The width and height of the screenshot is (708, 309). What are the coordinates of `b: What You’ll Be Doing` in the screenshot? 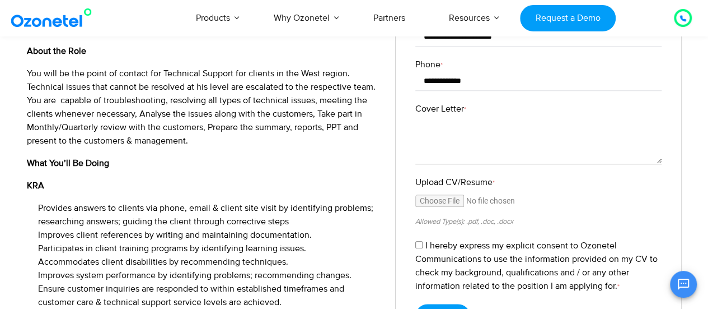 It's located at (68, 163).